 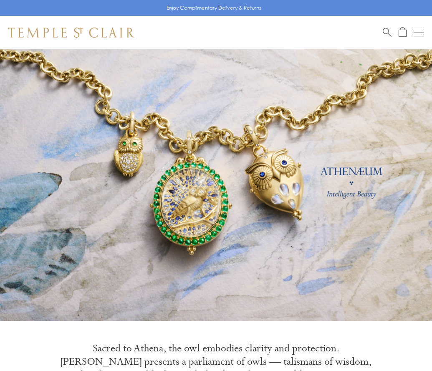 I want to click on a: Open Shopping Bag, so click(x=403, y=32).